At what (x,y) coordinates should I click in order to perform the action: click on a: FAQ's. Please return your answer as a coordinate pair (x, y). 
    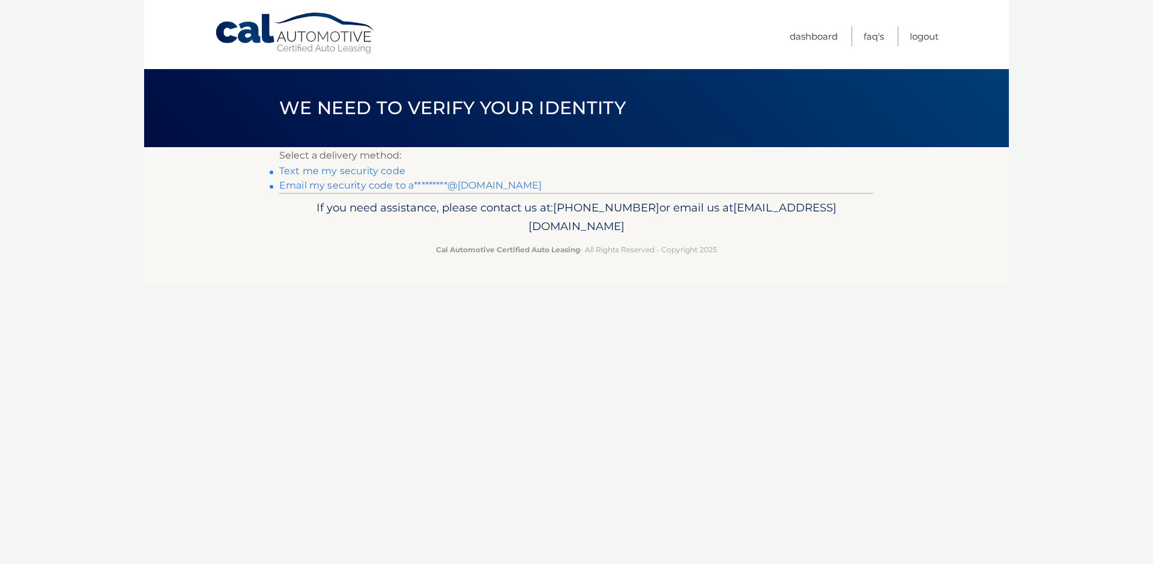
    Looking at the image, I should click on (874, 36).